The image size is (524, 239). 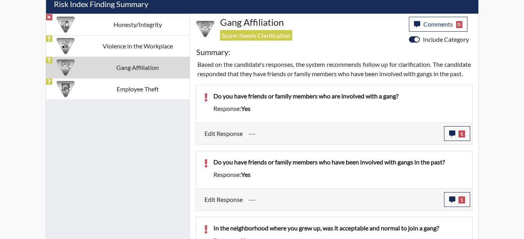 What do you see at coordinates (339, 228) in the screenshot?
I see `p: In the neighborhood where you grew up, was it acceptable and normal to join a gang?` at bounding box center [339, 228].